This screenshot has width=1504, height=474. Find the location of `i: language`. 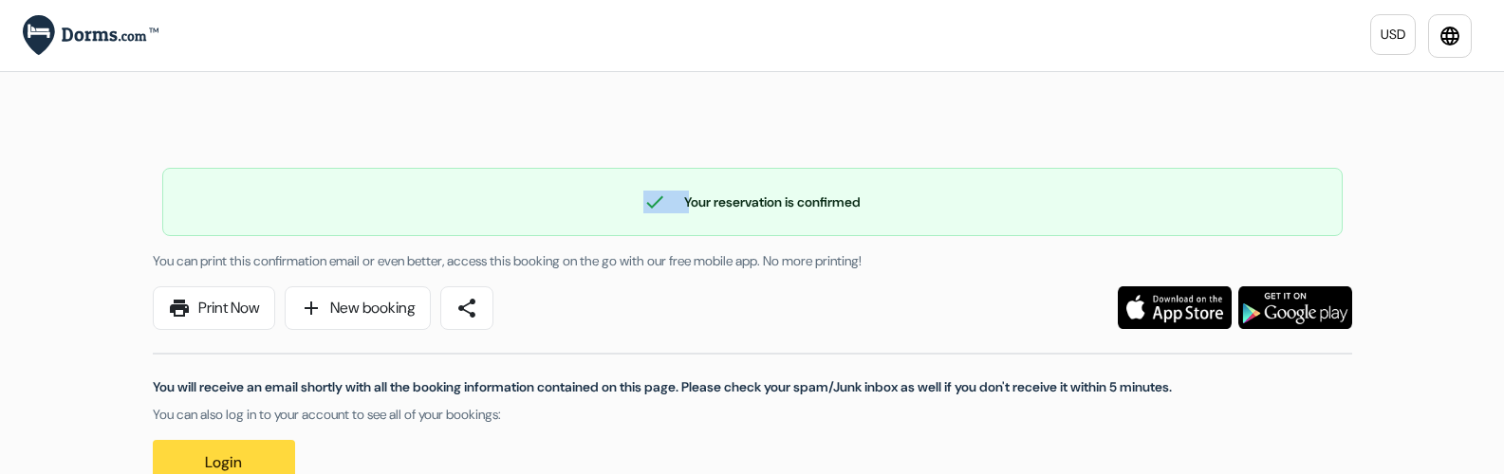

i: language is located at coordinates (1450, 36).